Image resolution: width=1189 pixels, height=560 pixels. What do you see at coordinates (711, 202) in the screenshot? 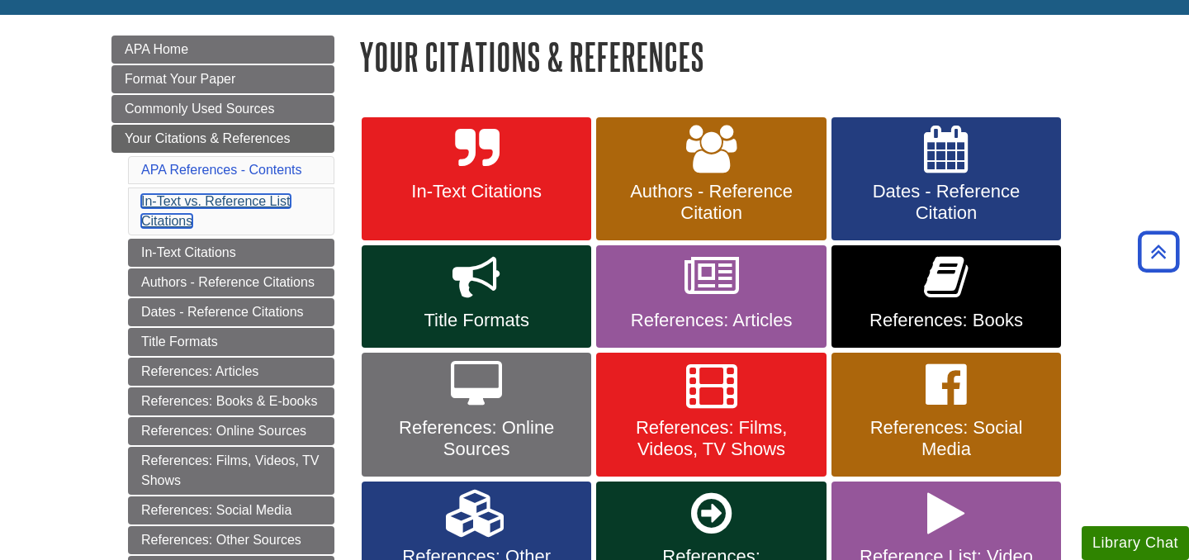
I see `span: Authors - Reference Citation` at bounding box center [711, 202].